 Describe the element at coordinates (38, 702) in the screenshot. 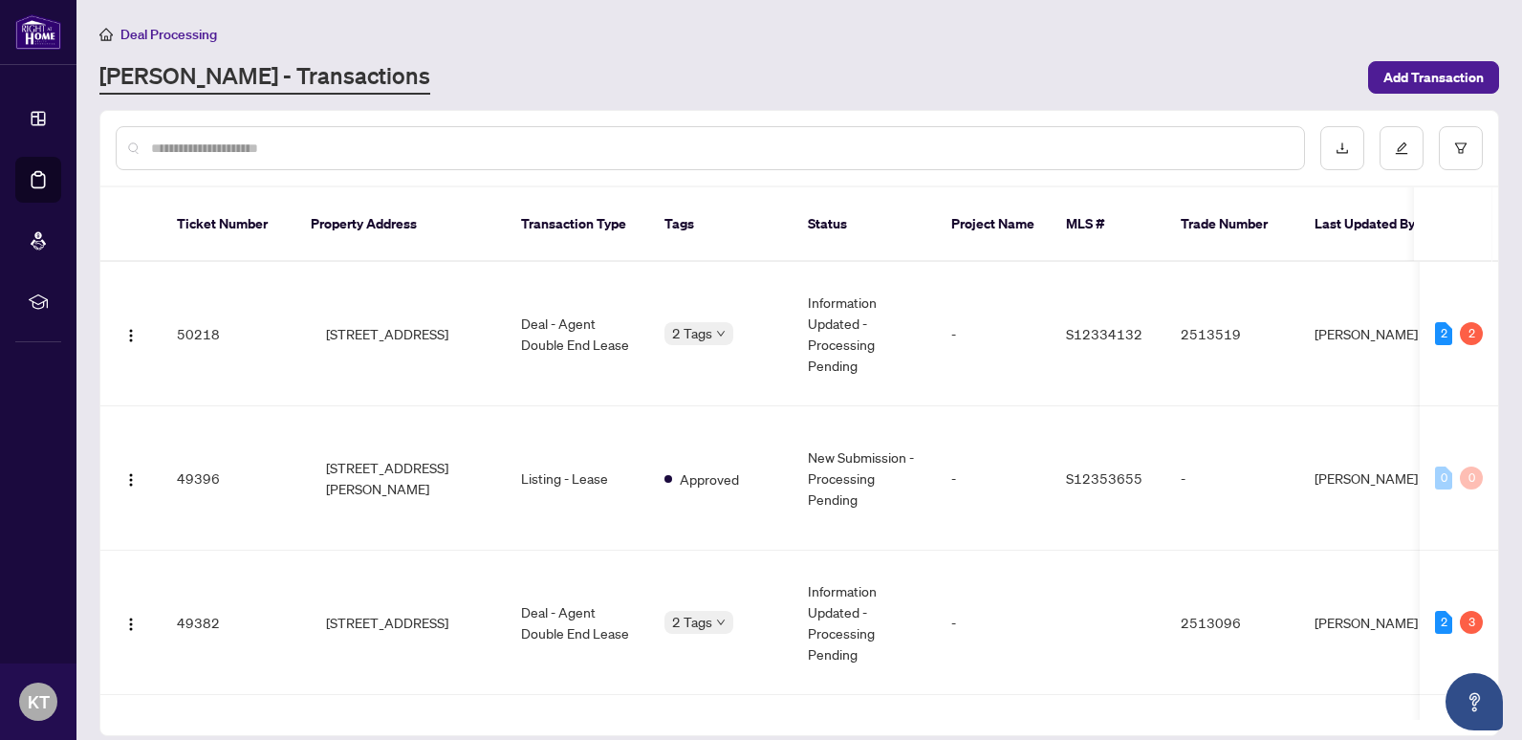

I see `span: KT` at that location.